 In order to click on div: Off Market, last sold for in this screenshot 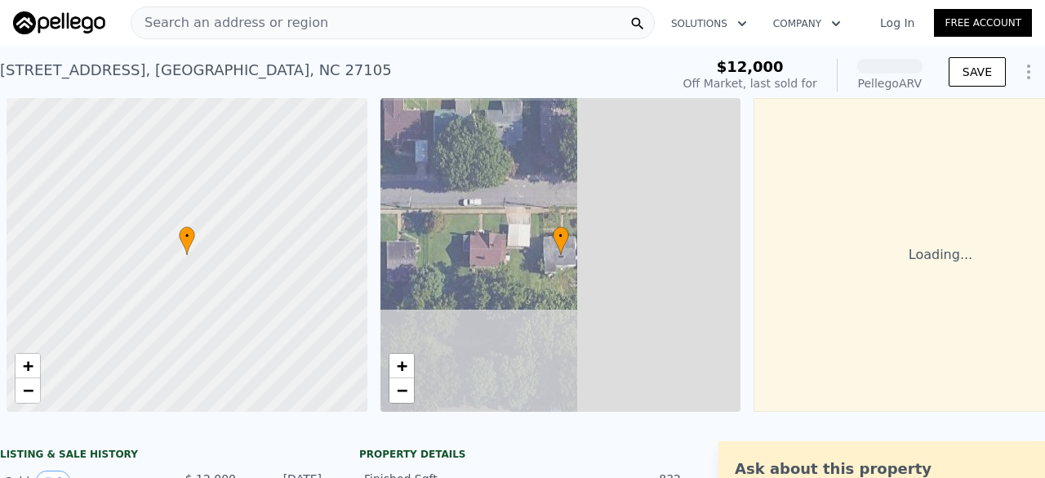, I will do `click(750, 83)`.